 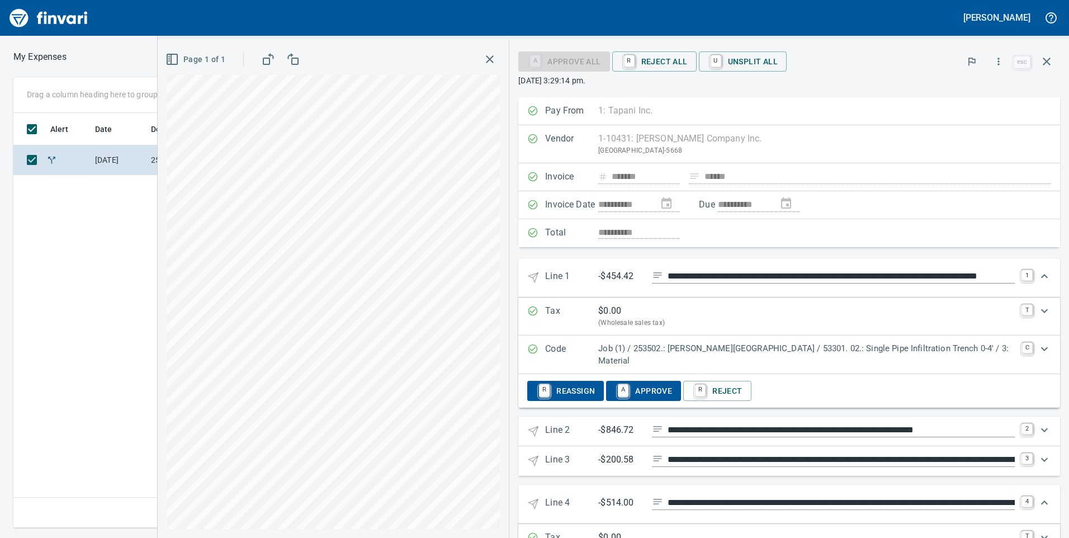 I want to click on a: esc, so click(x=1022, y=62).